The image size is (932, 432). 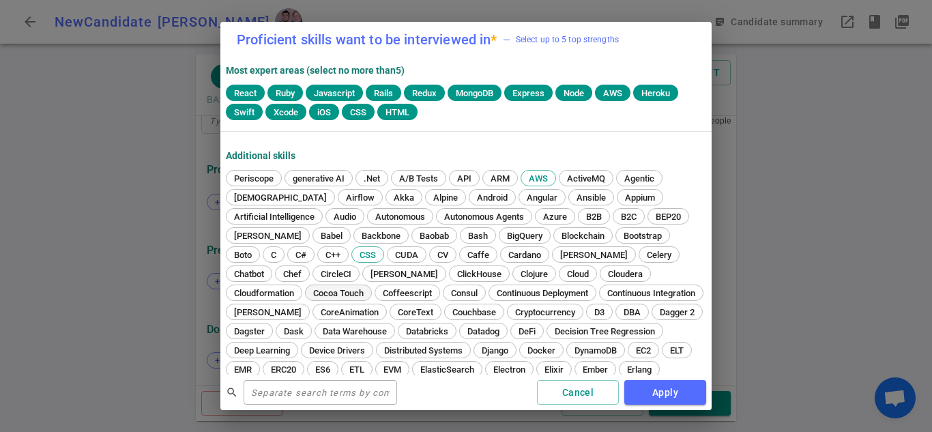 I want to click on span: Continuous Deployment, so click(x=542, y=293).